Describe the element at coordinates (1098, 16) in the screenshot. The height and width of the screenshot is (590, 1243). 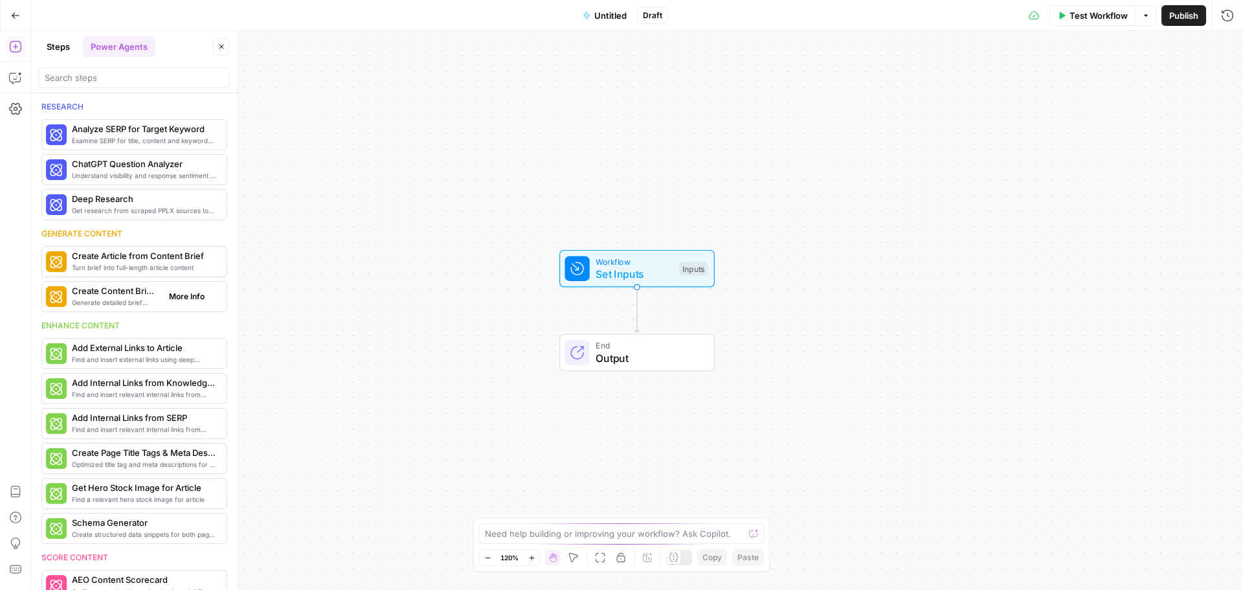
I see `span: Test Workflow` at that location.